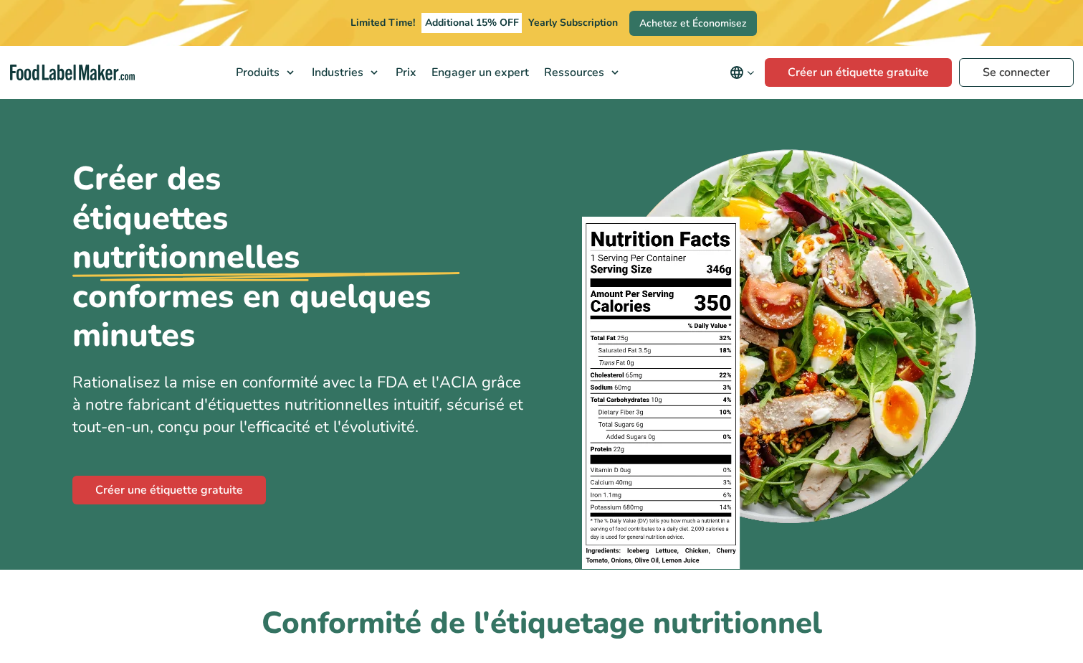 The height and width of the screenshot is (663, 1083). I want to click on a: Ressources, so click(582, 72).